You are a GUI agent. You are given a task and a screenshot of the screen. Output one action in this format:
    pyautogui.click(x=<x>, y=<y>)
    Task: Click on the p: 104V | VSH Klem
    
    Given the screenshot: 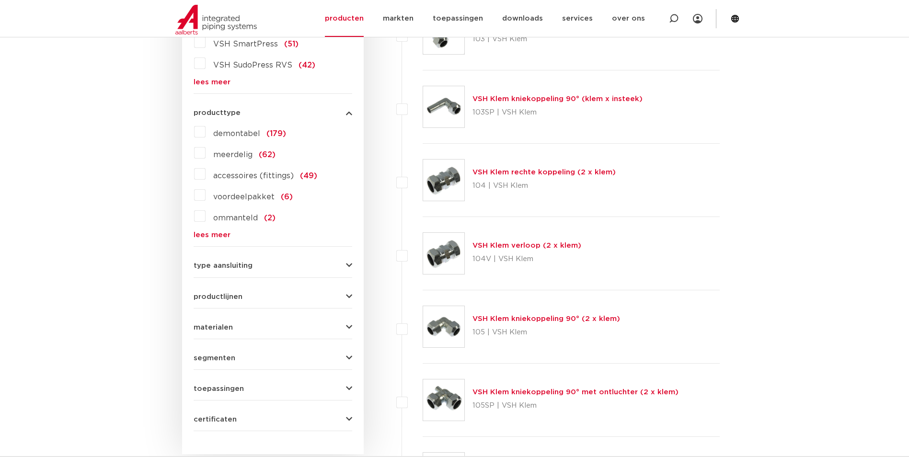 What is the action you would take?
    pyautogui.click(x=527, y=259)
    